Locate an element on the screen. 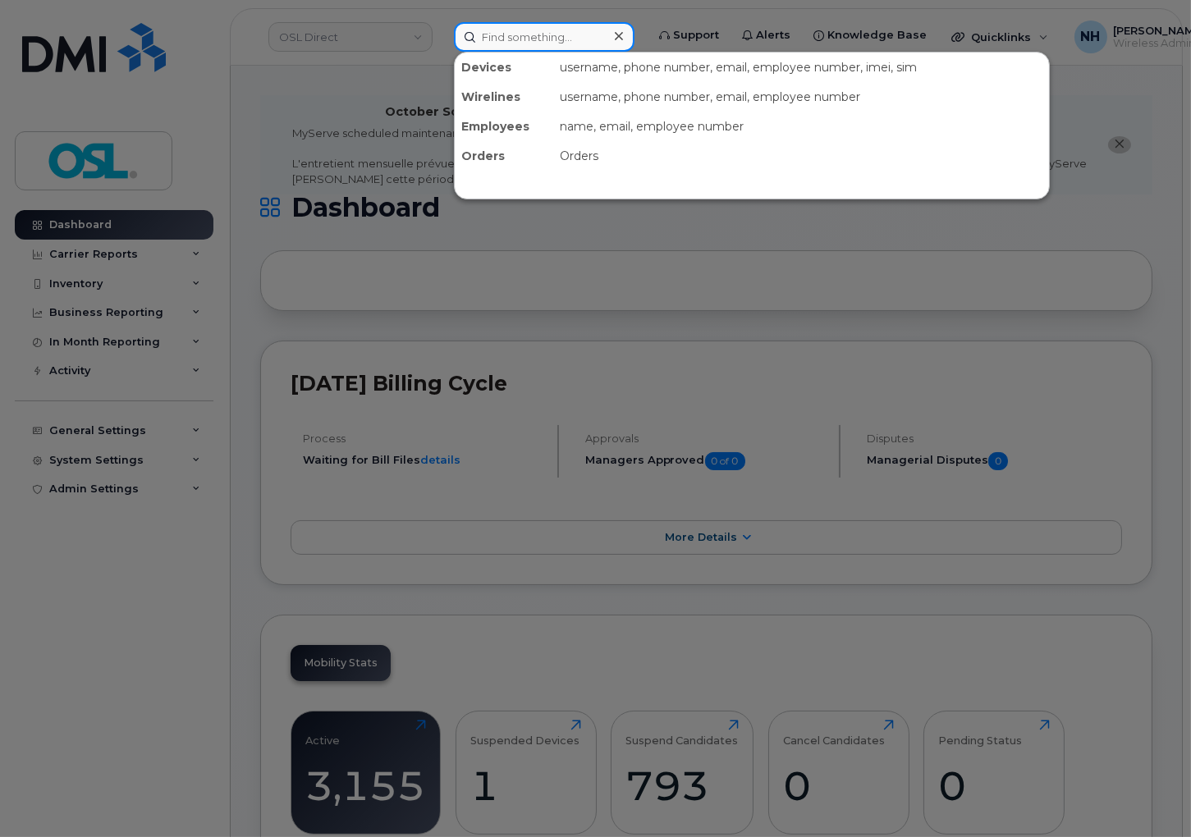  div: username, phone number, email, employee number, imei, sim is located at coordinates (801, 67).